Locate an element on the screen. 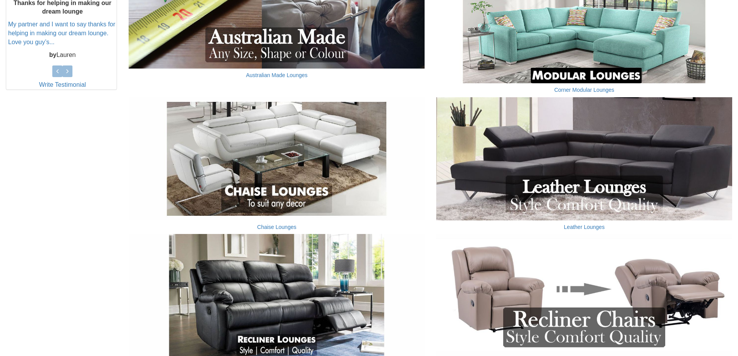 The height and width of the screenshot is (356, 738). a: Leather Lounges is located at coordinates (584, 227).